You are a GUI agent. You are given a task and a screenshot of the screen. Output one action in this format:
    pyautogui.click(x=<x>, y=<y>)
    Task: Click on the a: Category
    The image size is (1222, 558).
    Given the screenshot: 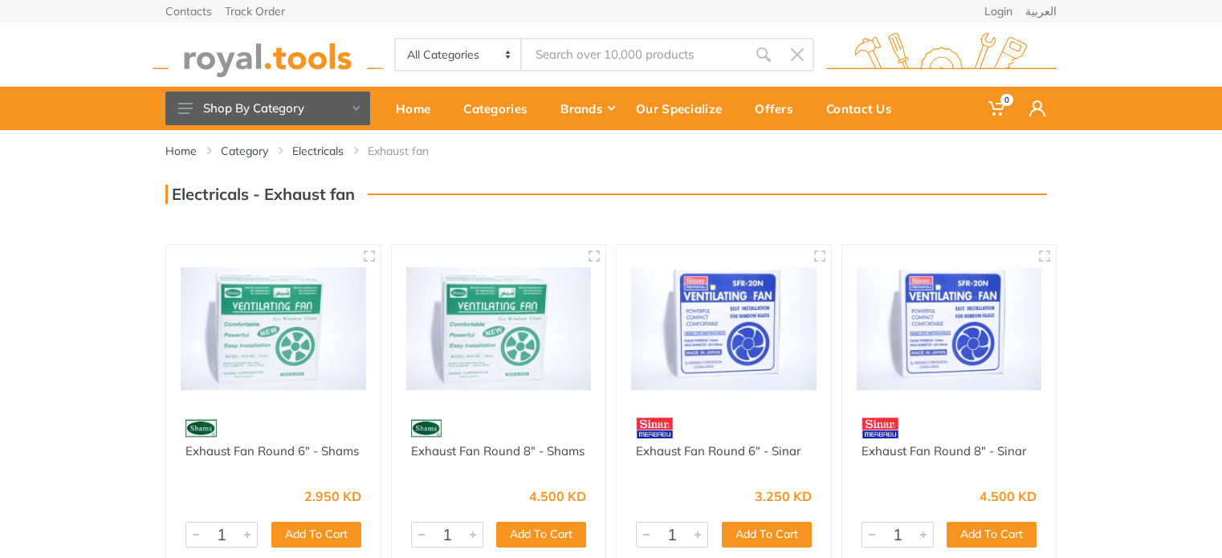 What is the action you would take?
    pyautogui.click(x=244, y=151)
    